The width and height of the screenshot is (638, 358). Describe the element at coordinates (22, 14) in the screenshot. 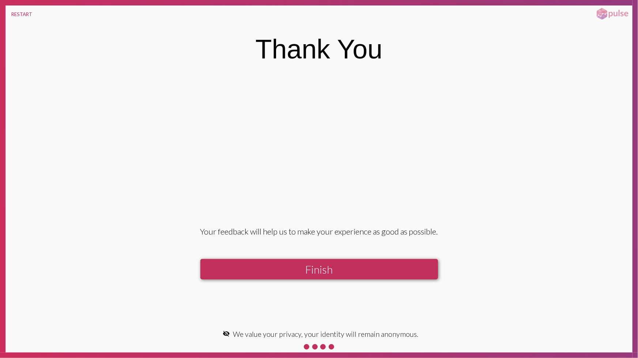

I see `button: RESTART` at that location.